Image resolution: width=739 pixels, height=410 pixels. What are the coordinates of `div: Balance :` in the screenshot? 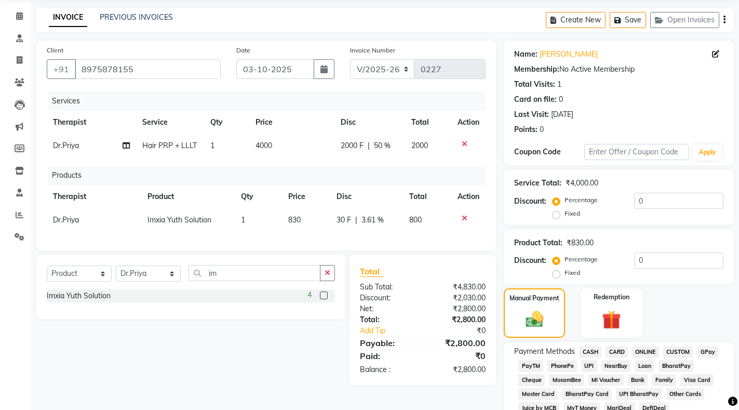 It's located at (388, 369).